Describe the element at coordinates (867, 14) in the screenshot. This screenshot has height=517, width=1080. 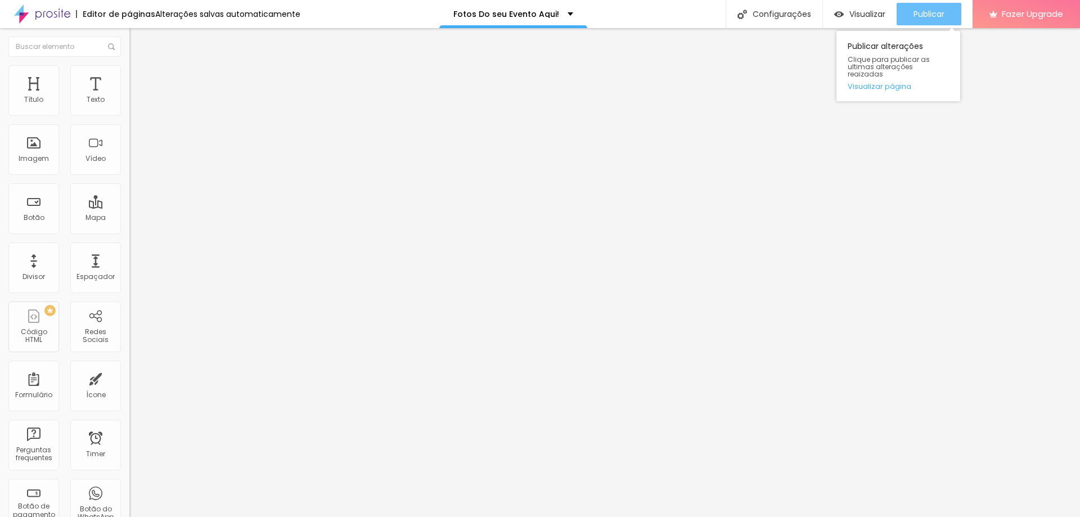
I see `span: Visualizar` at that location.